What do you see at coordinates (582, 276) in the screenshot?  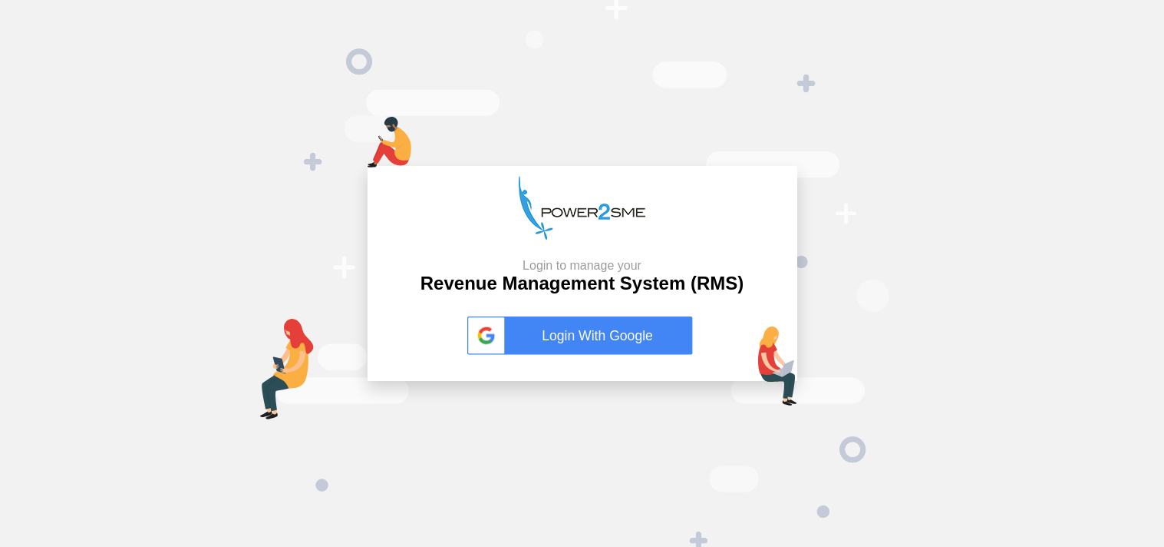 I see `h2: Revenue Management System (RMS)` at bounding box center [582, 276].